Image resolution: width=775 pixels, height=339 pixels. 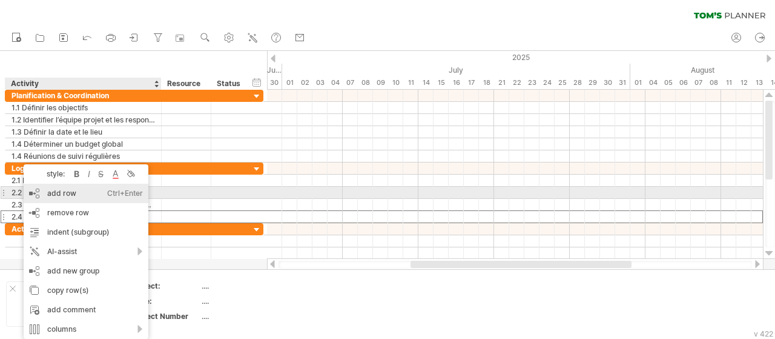 What do you see at coordinates (714, 82) in the screenshot?
I see `div: Friday, 8 August 2025` at bounding box center [714, 82].